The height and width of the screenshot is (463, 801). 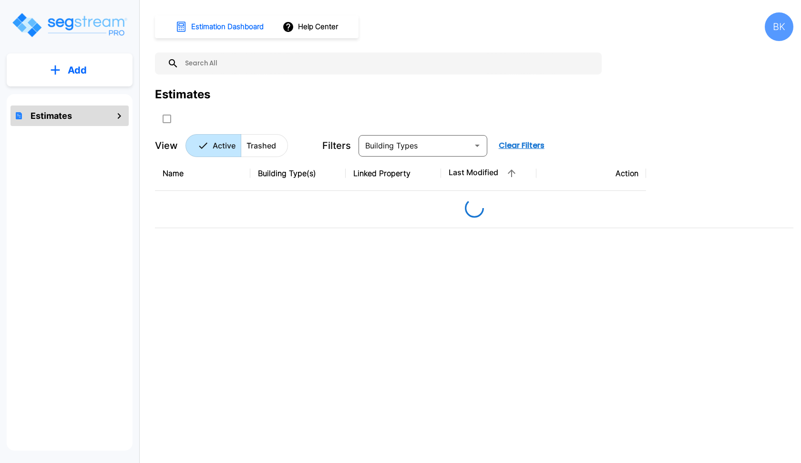 What do you see at coordinates (227, 27) in the screenshot?
I see `h1: Estimation Dashboard` at bounding box center [227, 27].